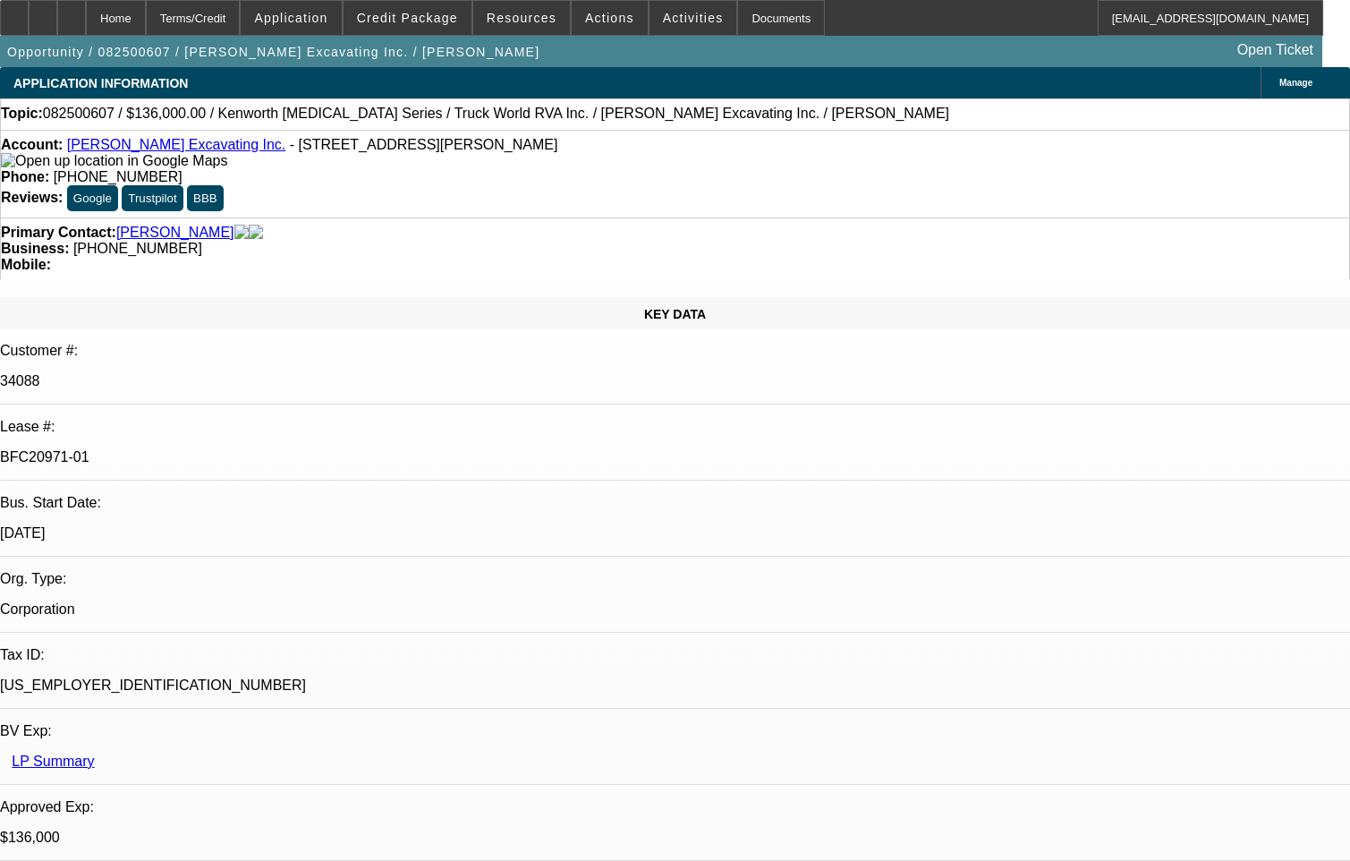 The width and height of the screenshot is (1350, 861). What do you see at coordinates (21, 114) in the screenshot?
I see `strong: Topic:` at bounding box center [21, 114].